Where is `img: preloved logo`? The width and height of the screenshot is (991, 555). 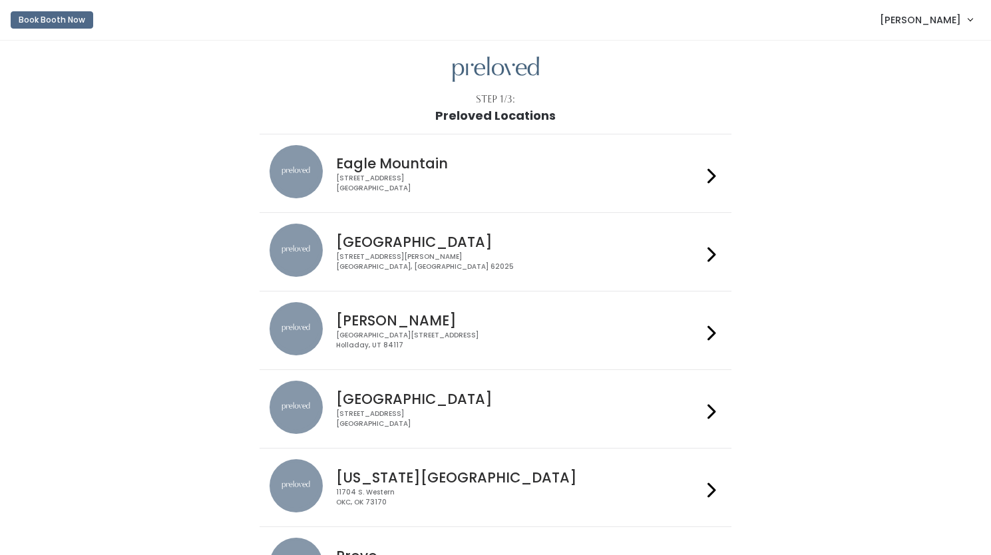 img: preloved logo is located at coordinates (496, 69).